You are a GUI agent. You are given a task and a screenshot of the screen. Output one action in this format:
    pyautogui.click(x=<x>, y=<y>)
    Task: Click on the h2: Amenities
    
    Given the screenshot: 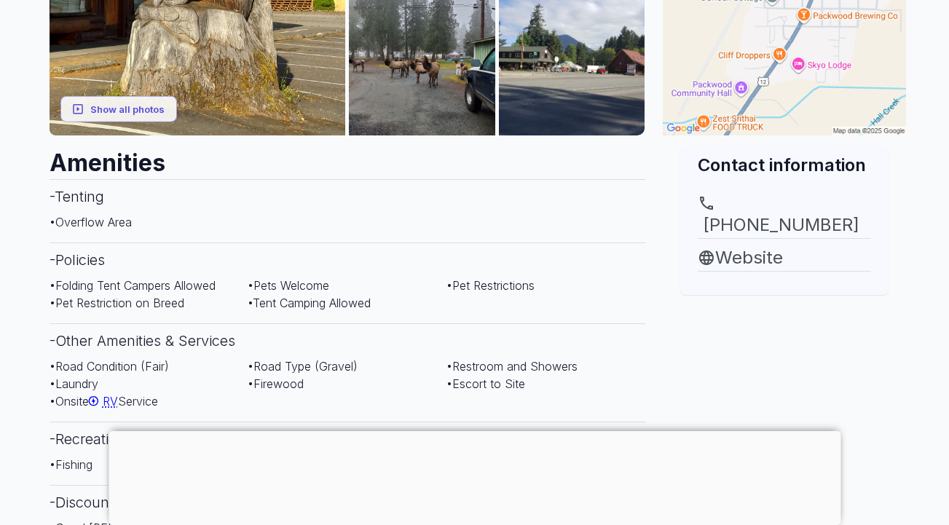 What is the action you would take?
    pyautogui.click(x=347, y=157)
    